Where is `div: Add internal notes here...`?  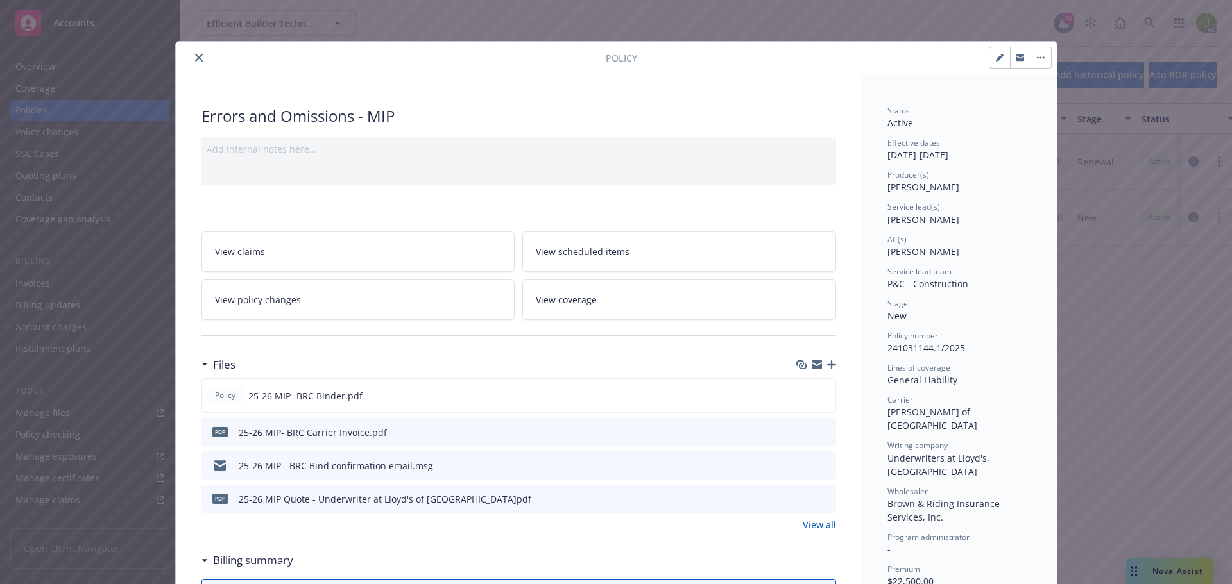 div: Add internal notes here... is located at coordinates (518, 149).